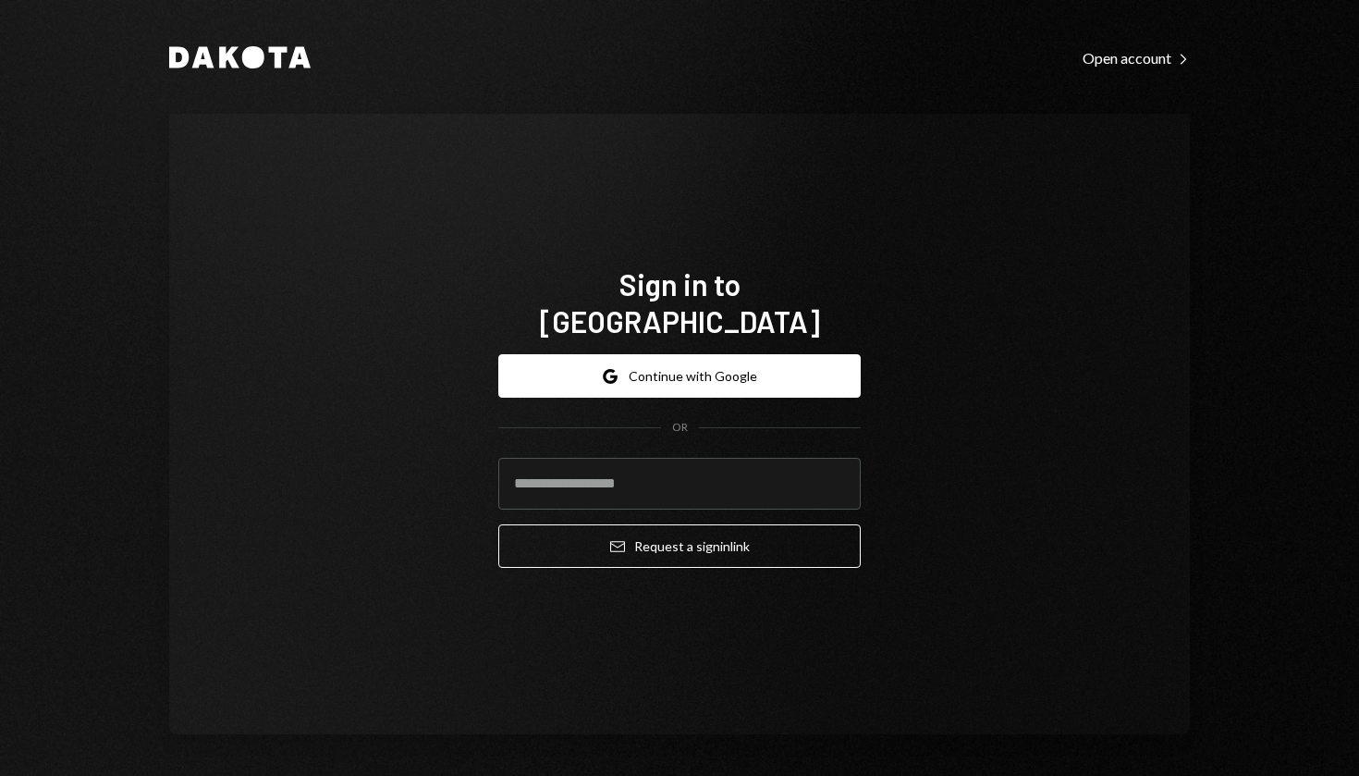  I want to click on div: Open account, so click(1136, 58).